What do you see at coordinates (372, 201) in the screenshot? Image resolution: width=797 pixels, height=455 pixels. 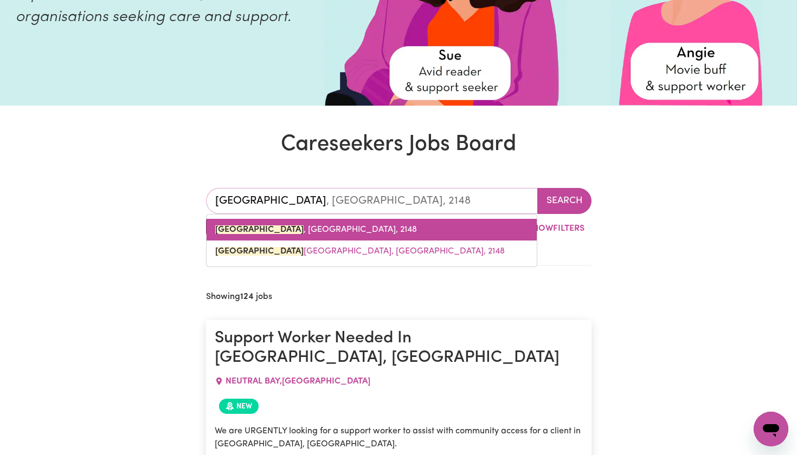 I see `input: Enter a suburb or postcode` at bounding box center [372, 201].